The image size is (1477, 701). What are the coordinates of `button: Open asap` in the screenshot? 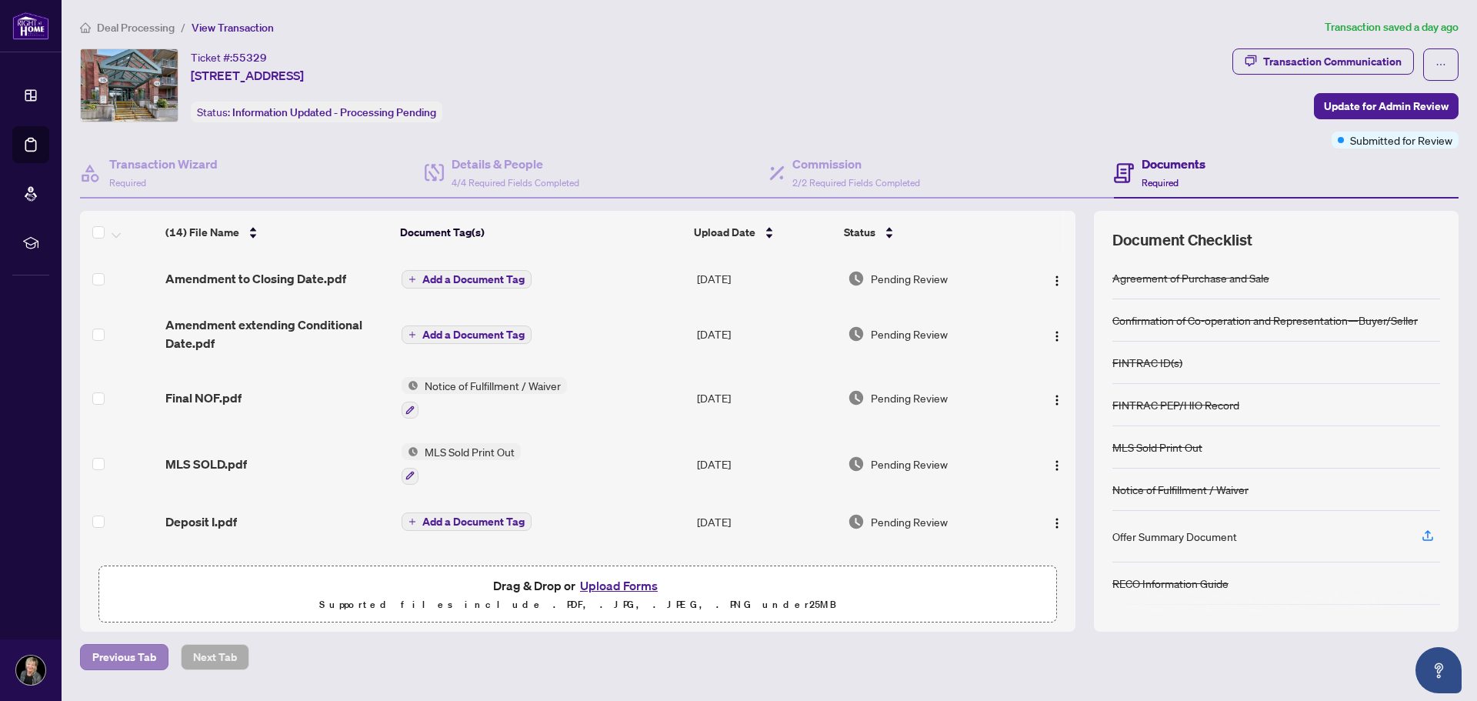 It's located at (1439, 670).